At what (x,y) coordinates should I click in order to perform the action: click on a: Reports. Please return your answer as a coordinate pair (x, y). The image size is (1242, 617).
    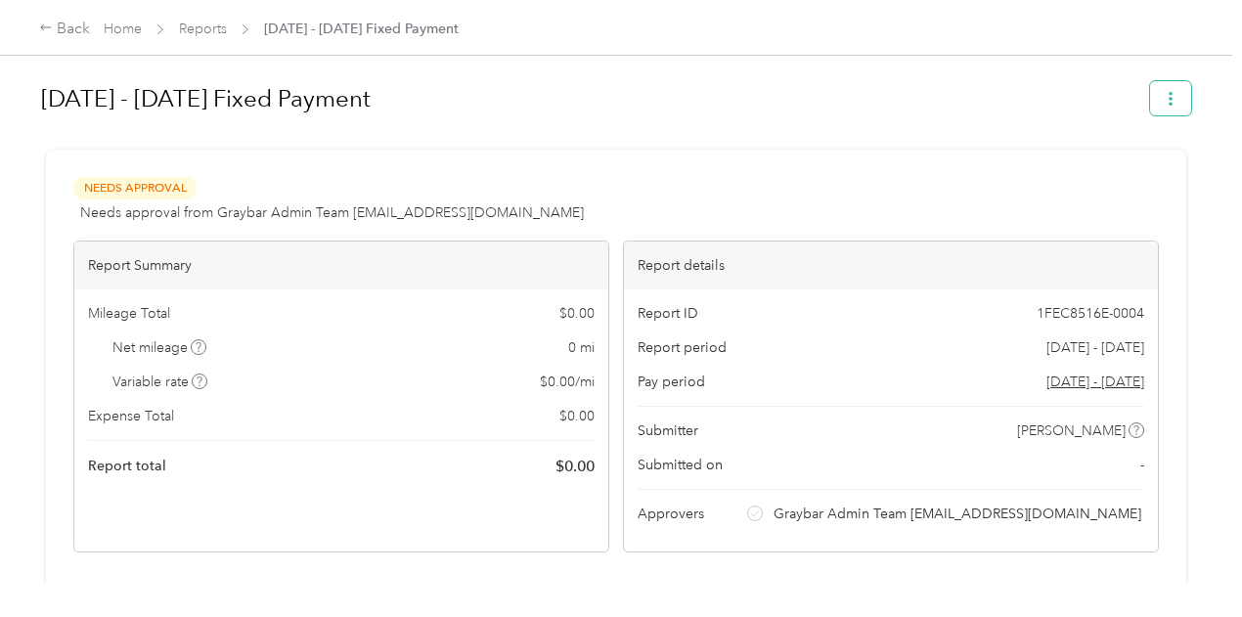
    Looking at the image, I should click on (202, 28).